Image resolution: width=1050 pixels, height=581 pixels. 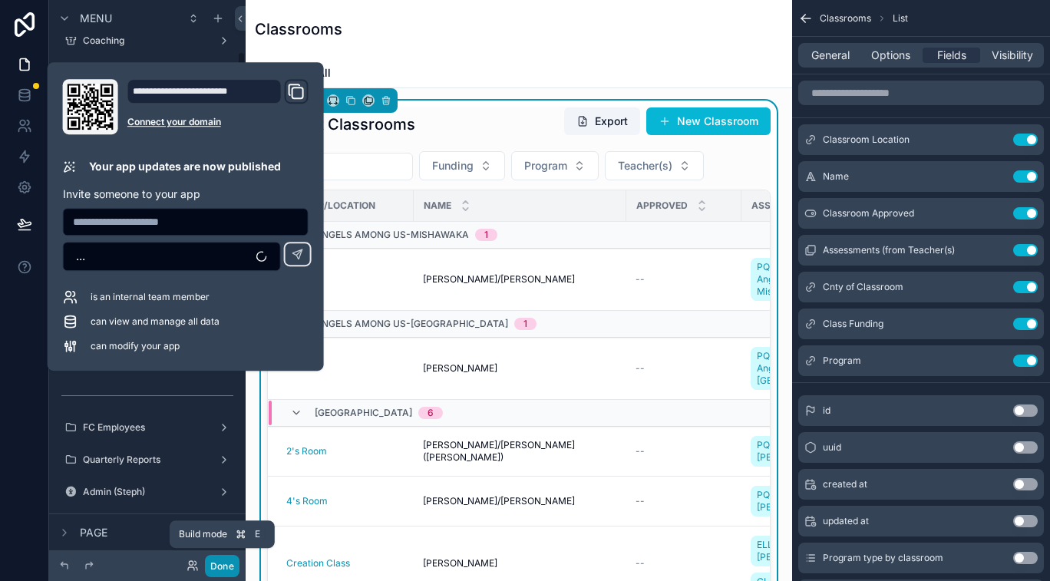 What do you see at coordinates (900, 18) in the screenshot?
I see `span: List` at bounding box center [900, 18].